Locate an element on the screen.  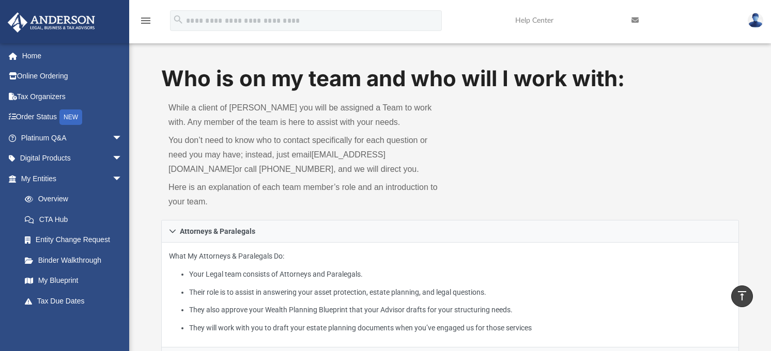
a: Digital Productsarrow_drop_down is located at coordinates (72, 159).